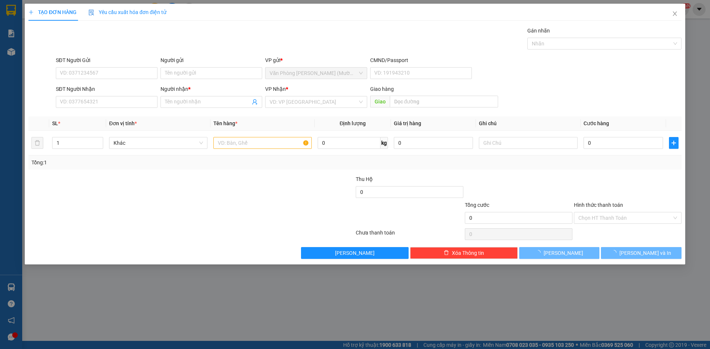 This screenshot has height=349, width=710. What do you see at coordinates (382, 89) in the screenshot?
I see `span: Giao hàng` at bounding box center [382, 89].